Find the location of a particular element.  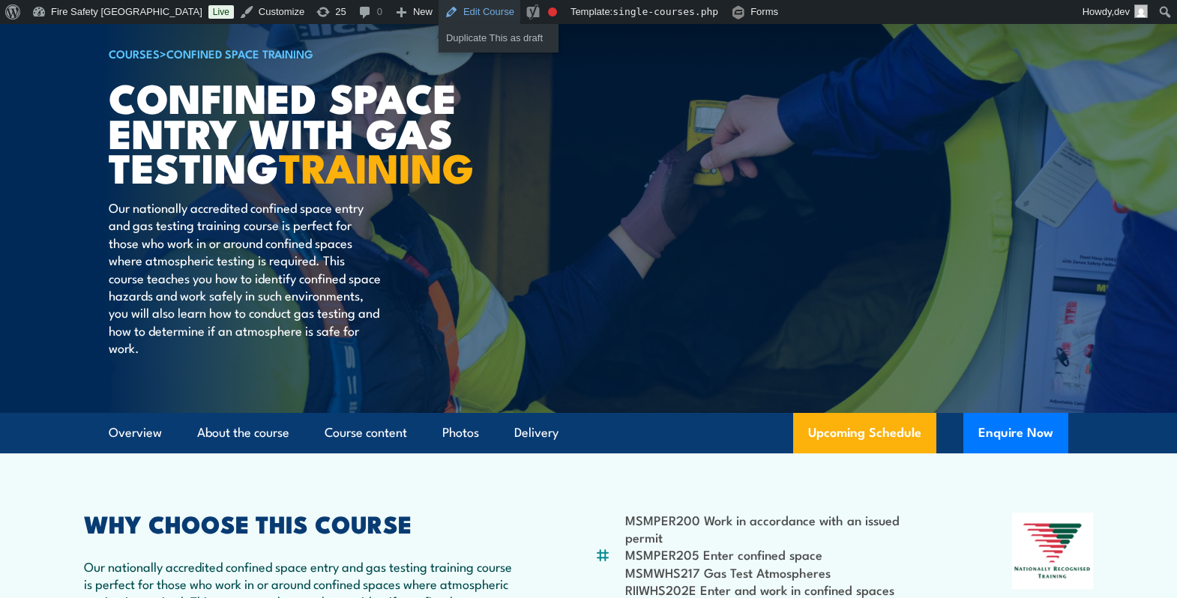

a: Duplicate This as draft is located at coordinates (499, 38).